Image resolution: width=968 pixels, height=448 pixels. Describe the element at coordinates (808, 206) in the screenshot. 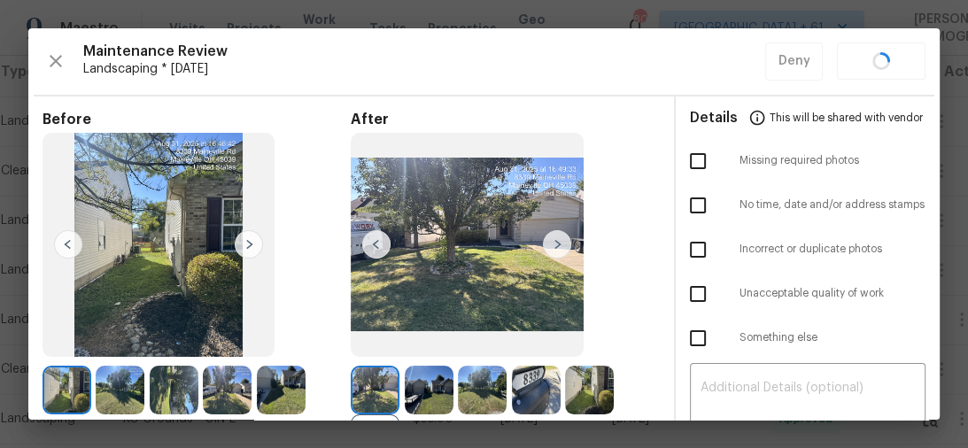

I see `div: No time, date and/or address stamps` at that location.